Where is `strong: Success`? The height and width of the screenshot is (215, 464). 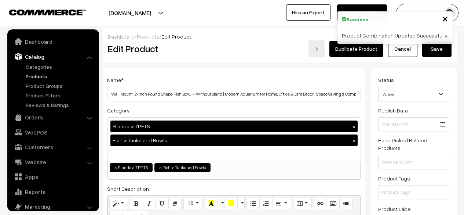 strong: Success is located at coordinates (358, 19).